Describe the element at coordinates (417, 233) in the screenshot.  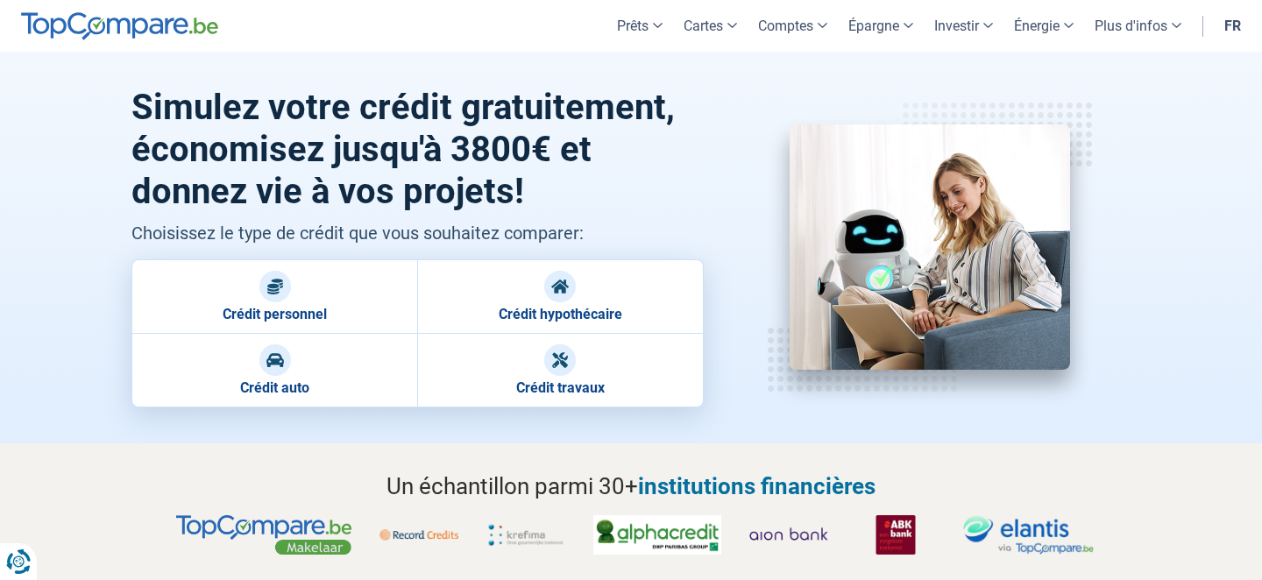
I see `p: Choisissez le type de crédit que vous souhaitez comparer:` at that location.